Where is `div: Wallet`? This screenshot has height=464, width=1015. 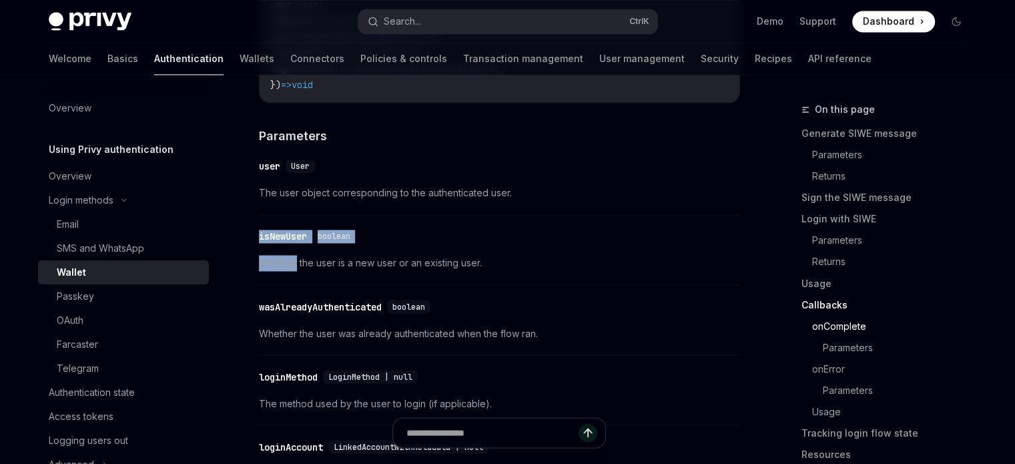
div: Wallet is located at coordinates (71, 272).